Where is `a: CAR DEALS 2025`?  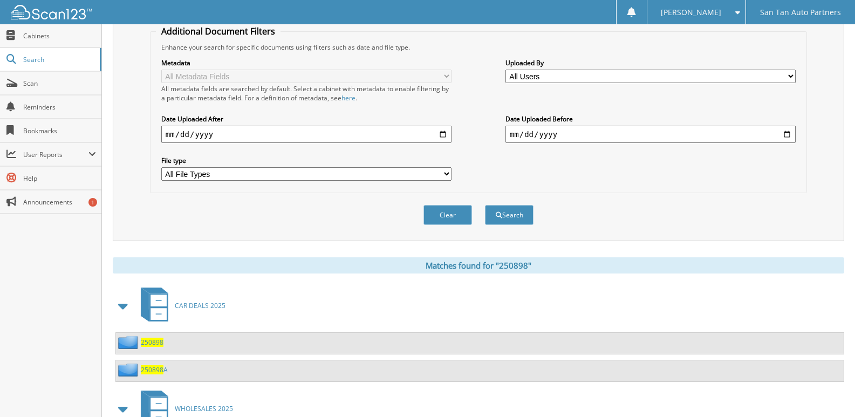
a: CAR DEALS 2025 is located at coordinates (180, 305).